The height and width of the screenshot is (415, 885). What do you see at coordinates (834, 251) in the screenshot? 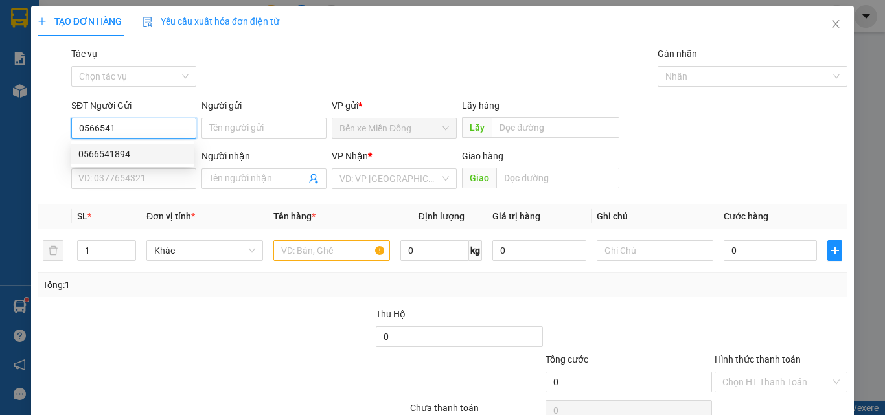
I see `button: plus` at bounding box center [834, 251].